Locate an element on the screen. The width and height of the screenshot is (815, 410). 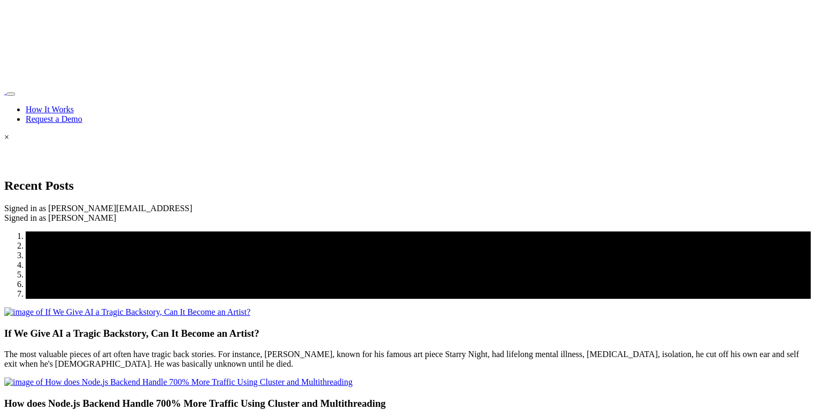
h3: If We Give AI a Tragic Backstory, Can It Become an Artist? is located at coordinates (407, 334).